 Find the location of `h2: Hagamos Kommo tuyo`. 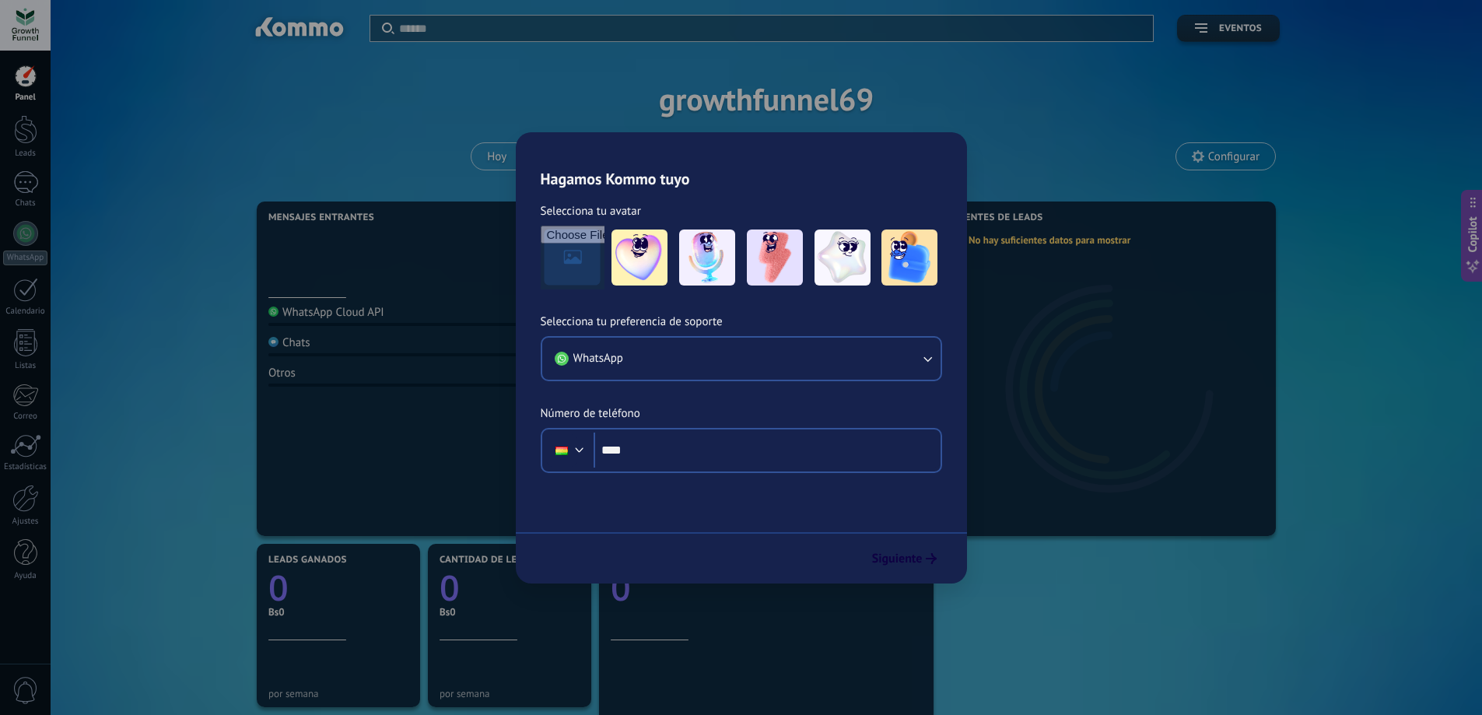

h2: Hagamos Kommo tuyo is located at coordinates (742, 160).